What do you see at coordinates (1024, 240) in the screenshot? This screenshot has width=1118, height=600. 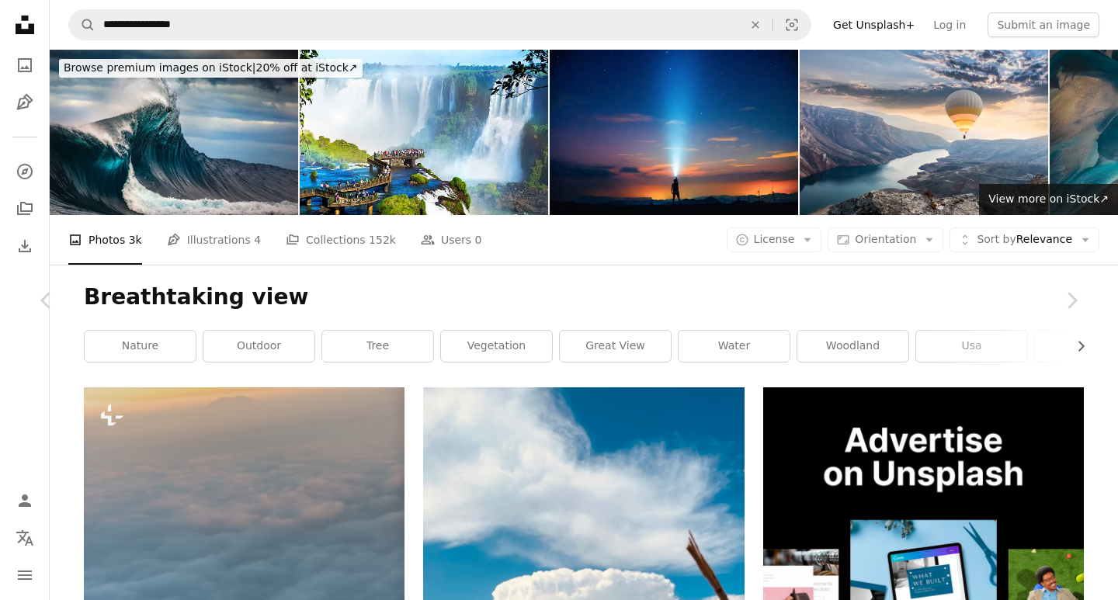 I see `button: Sort byRelevance` at bounding box center [1024, 240].